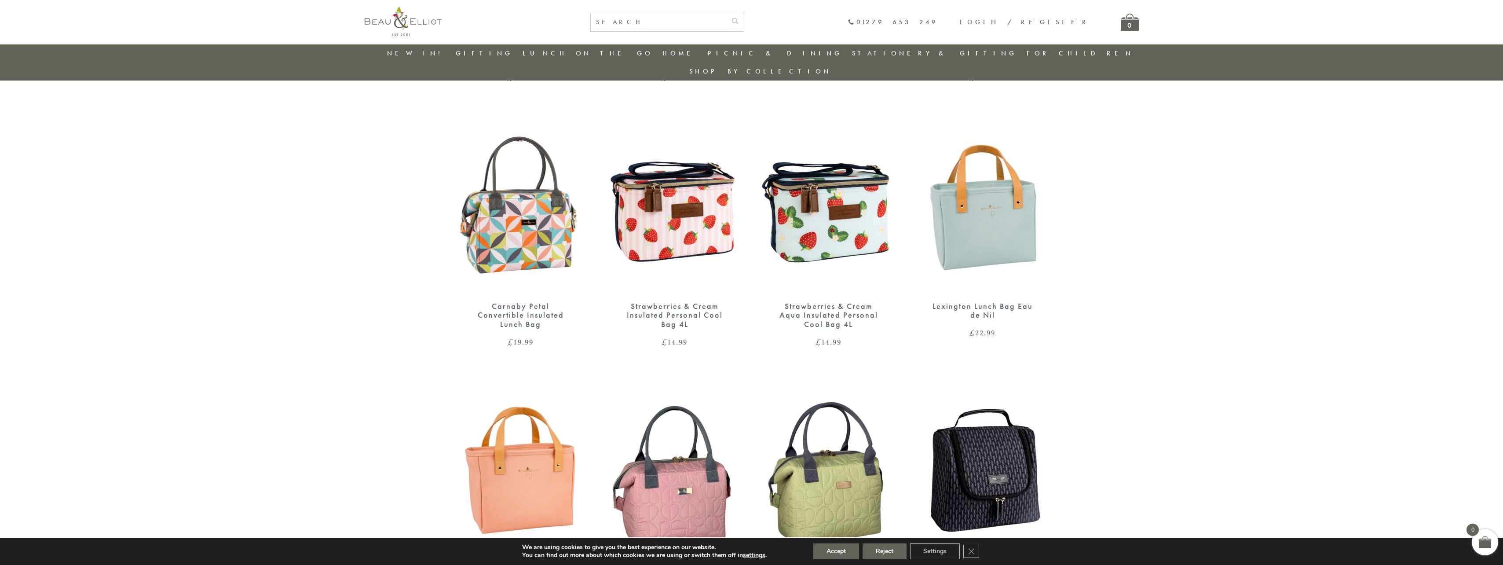 The image size is (1503, 565). What do you see at coordinates (935, 551) in the screenshot?
I see `button: Settings` at bounding box center [935, 551].